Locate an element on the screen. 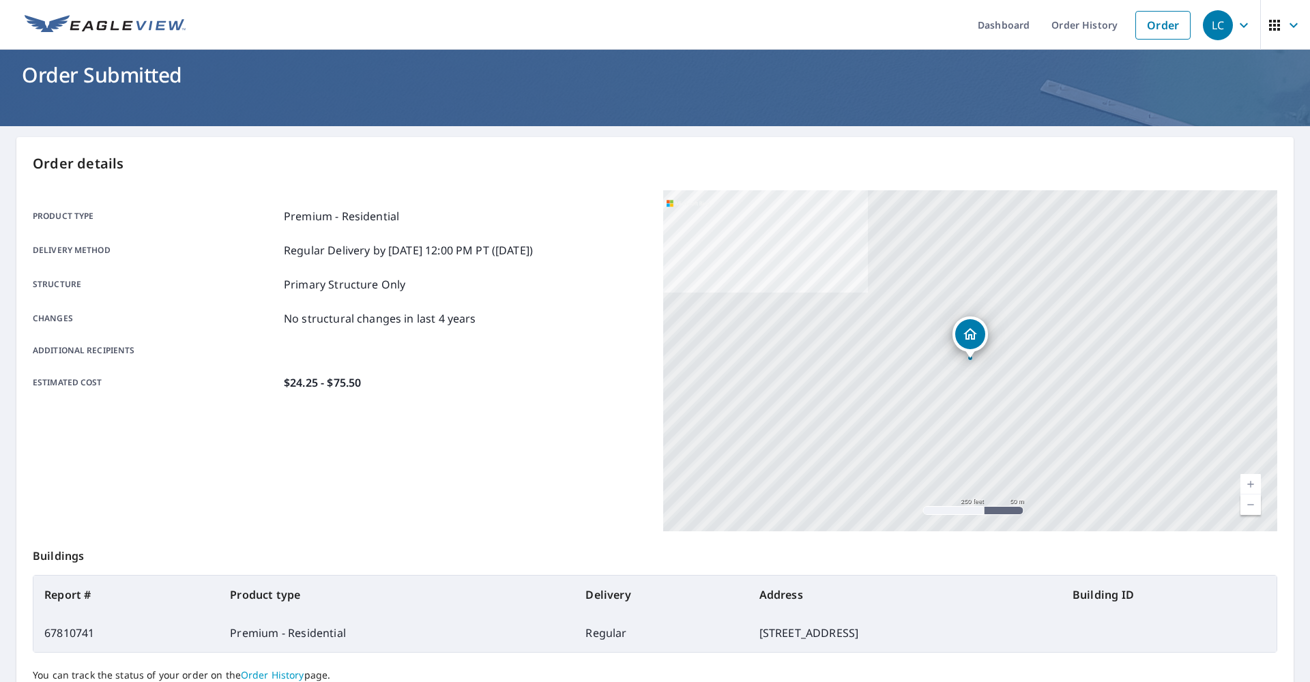  p: $24.25 - $75.50 is located at coordinates (322, 383).